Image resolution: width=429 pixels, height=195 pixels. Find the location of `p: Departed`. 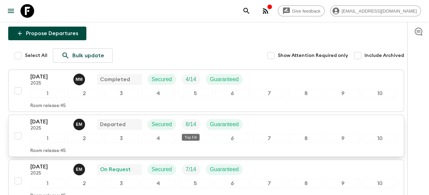

p: Departed is located at coordinates (113, 124).